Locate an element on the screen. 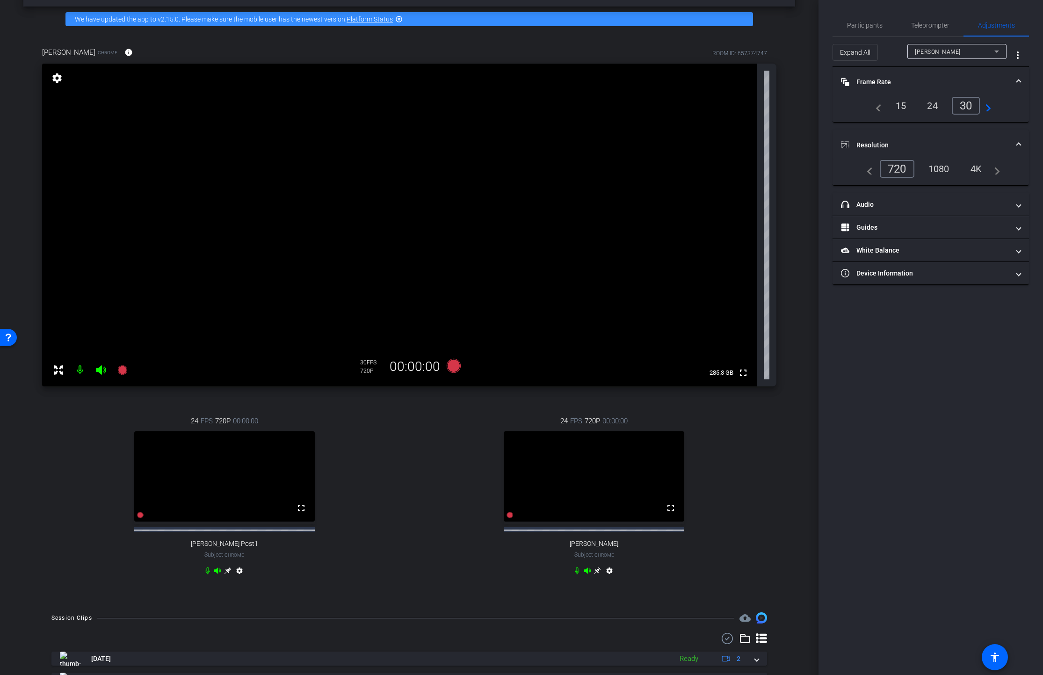 This screenshot has width=1043, height=675. mat-expansion-panel-header: Device Information is located at coordinates (931, 273).